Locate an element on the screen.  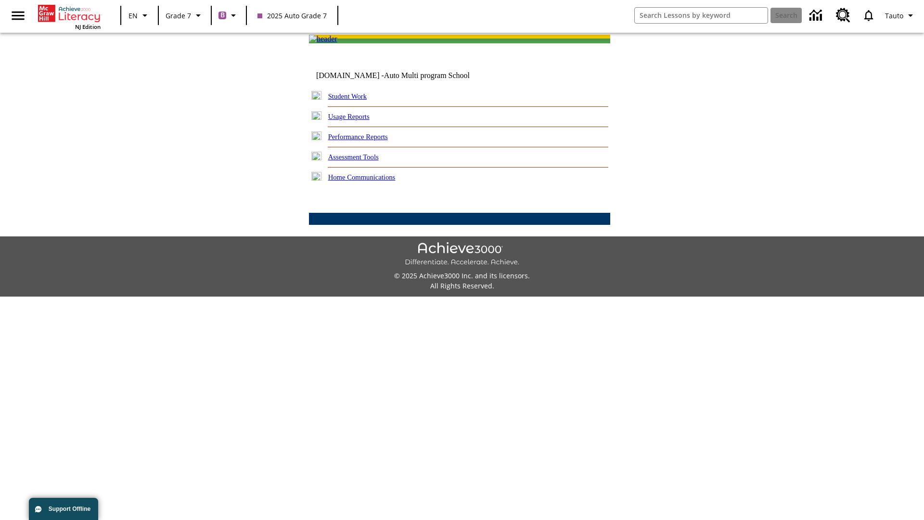
button: Grade: Grade 7, Select a grade is located at coordinates (185, 15).